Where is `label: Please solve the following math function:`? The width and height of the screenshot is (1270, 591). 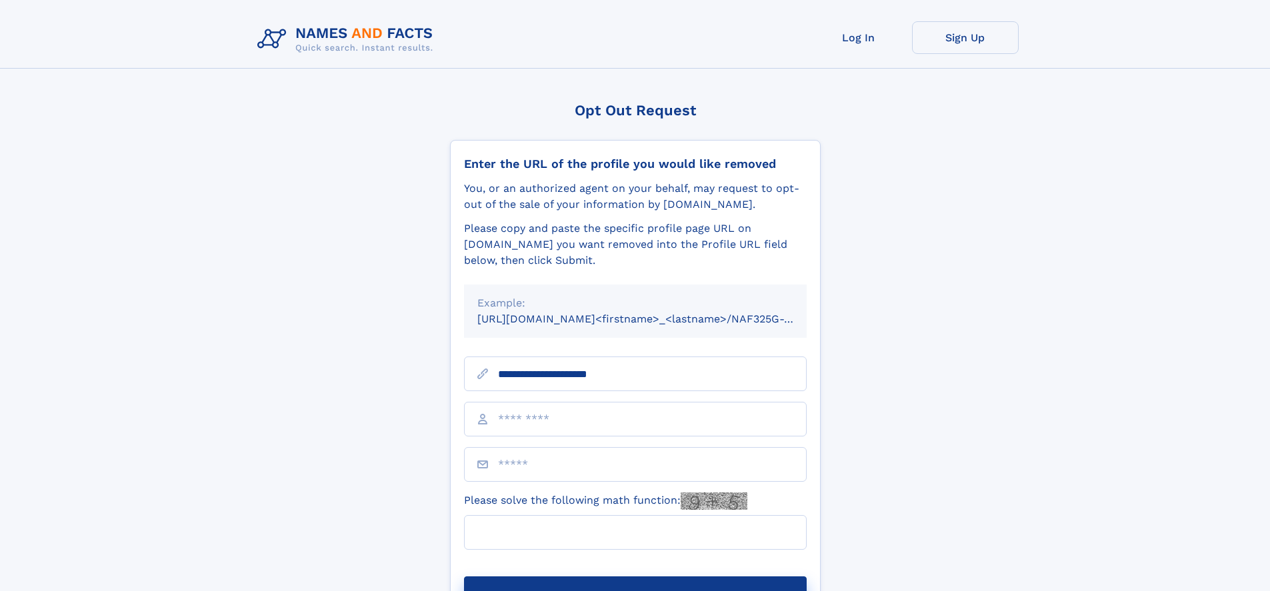
label: Please solve the following math function: is located at coordinates (605, 501).